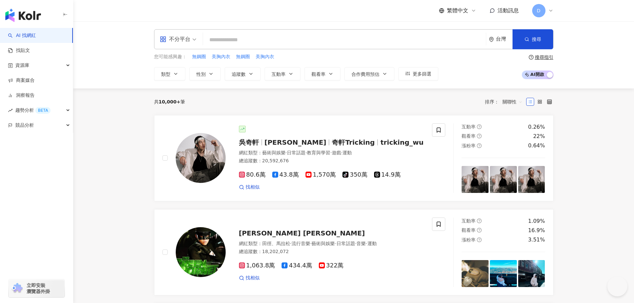 This screenshot has width=634, height=303. What do you see at coordinates (301, 244) in the screenshot?
I see `span: 流行音樂` at bounding box center [301, 244].